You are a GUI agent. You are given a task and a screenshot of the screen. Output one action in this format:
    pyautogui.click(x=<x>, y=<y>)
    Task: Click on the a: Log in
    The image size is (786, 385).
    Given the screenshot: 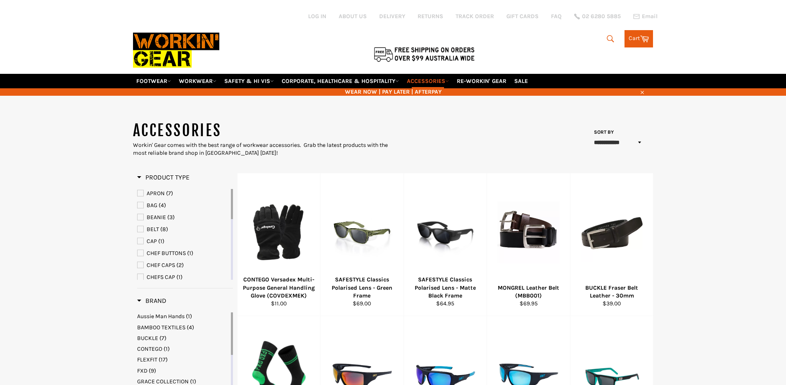 What is the action you would take?
    pyautogui.click(x=317, y=16)
    